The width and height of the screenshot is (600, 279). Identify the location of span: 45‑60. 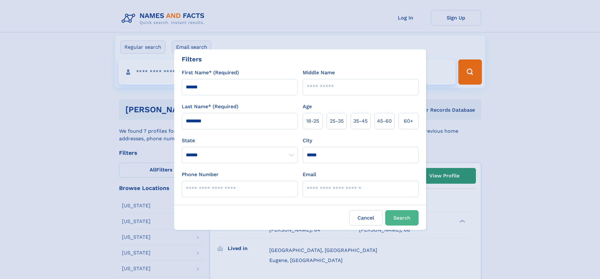
(384, 121).